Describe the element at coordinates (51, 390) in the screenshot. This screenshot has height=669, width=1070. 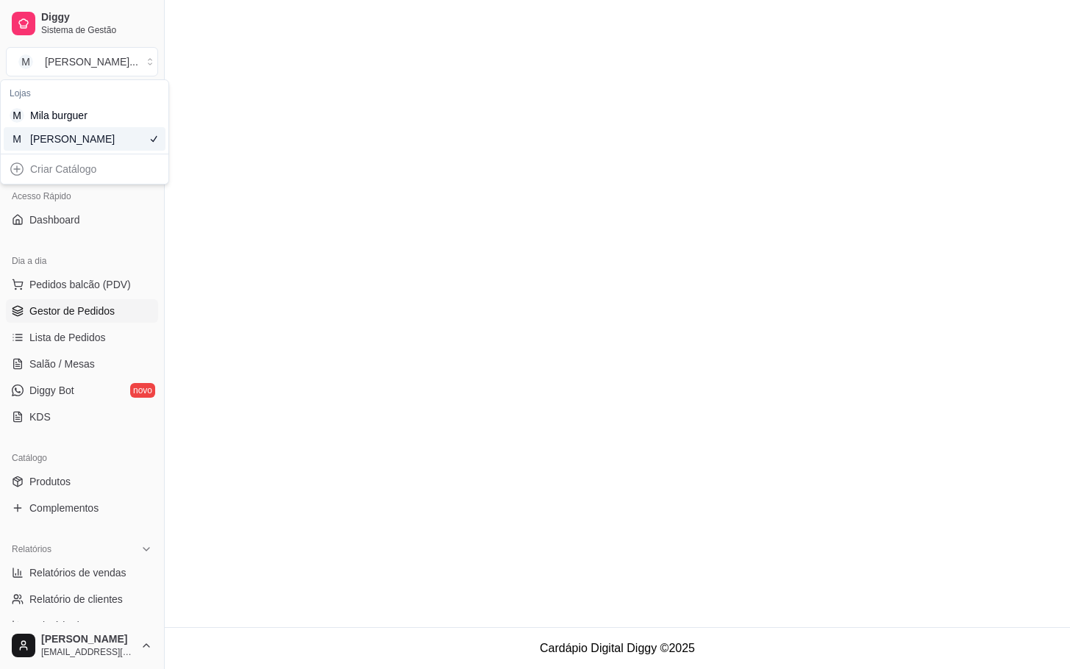
I see `span: Diggy Bot` at that location.